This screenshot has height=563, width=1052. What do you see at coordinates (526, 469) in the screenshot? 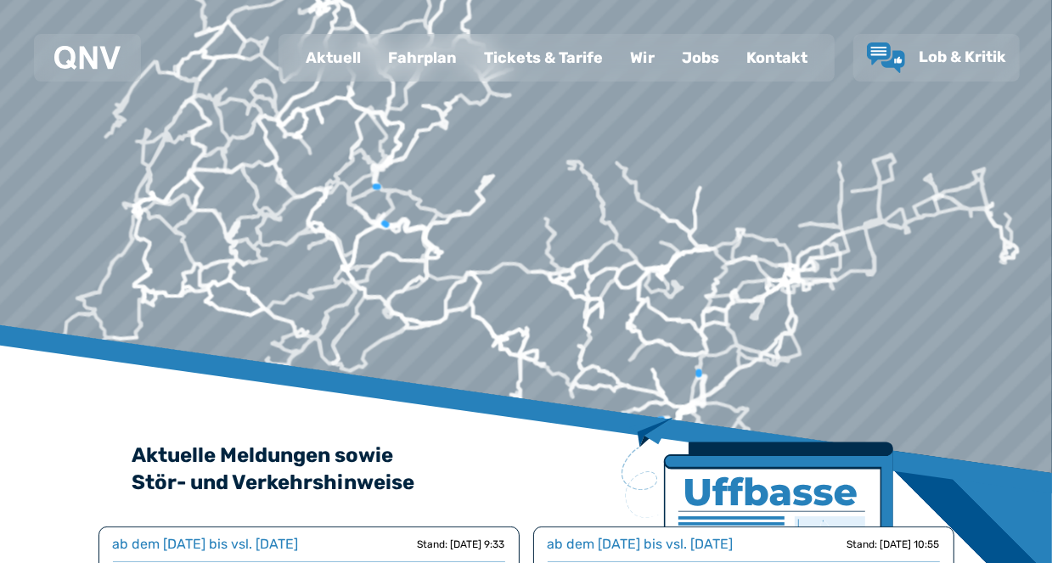
I see `h2: Aktuelle Meldungen sowie Stör- und Verkehrshinweise` at bounding box center [526, 469].